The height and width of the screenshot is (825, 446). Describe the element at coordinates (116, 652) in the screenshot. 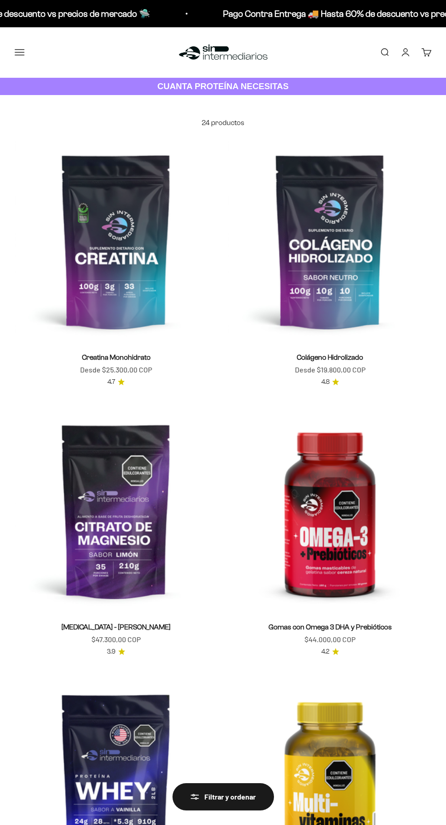

I see `a: 3.93.9 de 5.0 estrellas` at that location.